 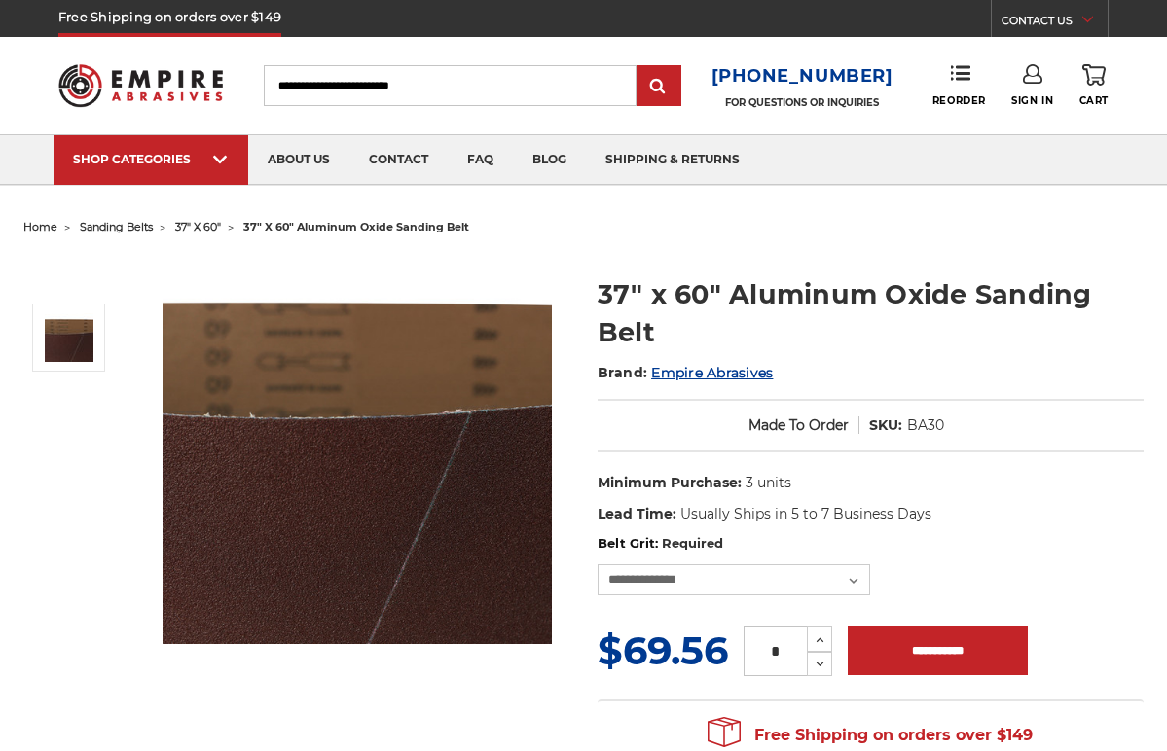 What do you see at coordinates (959, 100) in the screenshot?
I see `span: Reorder` at bounding box center [959, 100].